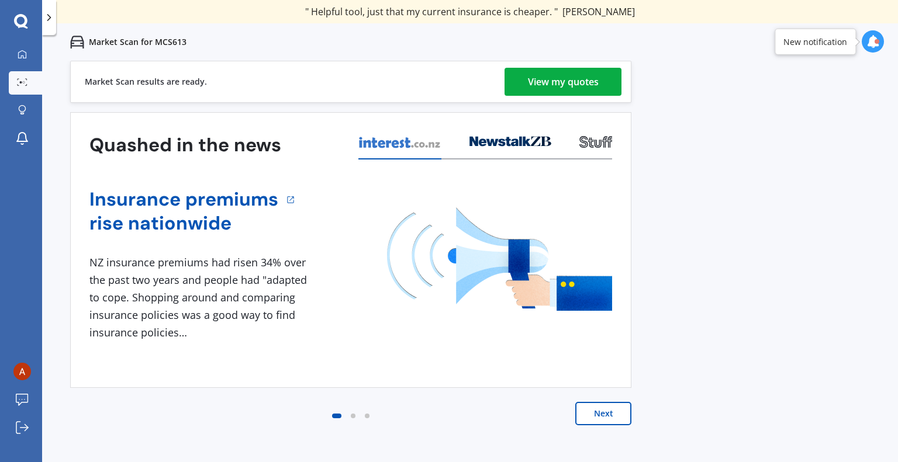 Image resolution: width=898 pixels, height=462 pixels. Describe the element at coordinates (563, 82) in the screenshot. I see `a: View my quotes` at that location.